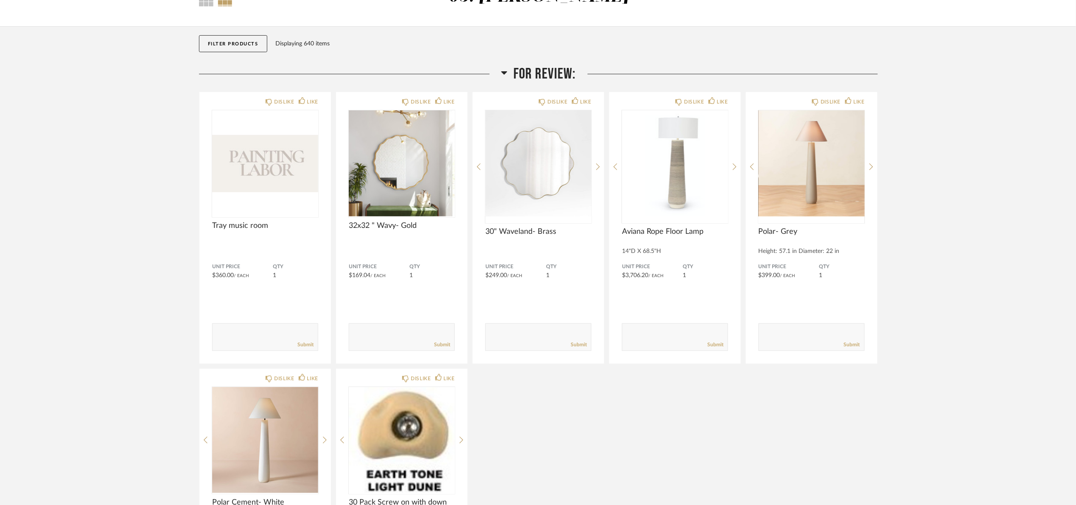 This screenshot has height=505, width=1076. What do you see at coordinates (223, 275) in the screenshot?
I see `span: $360.00` at bounding box center [223, 275].